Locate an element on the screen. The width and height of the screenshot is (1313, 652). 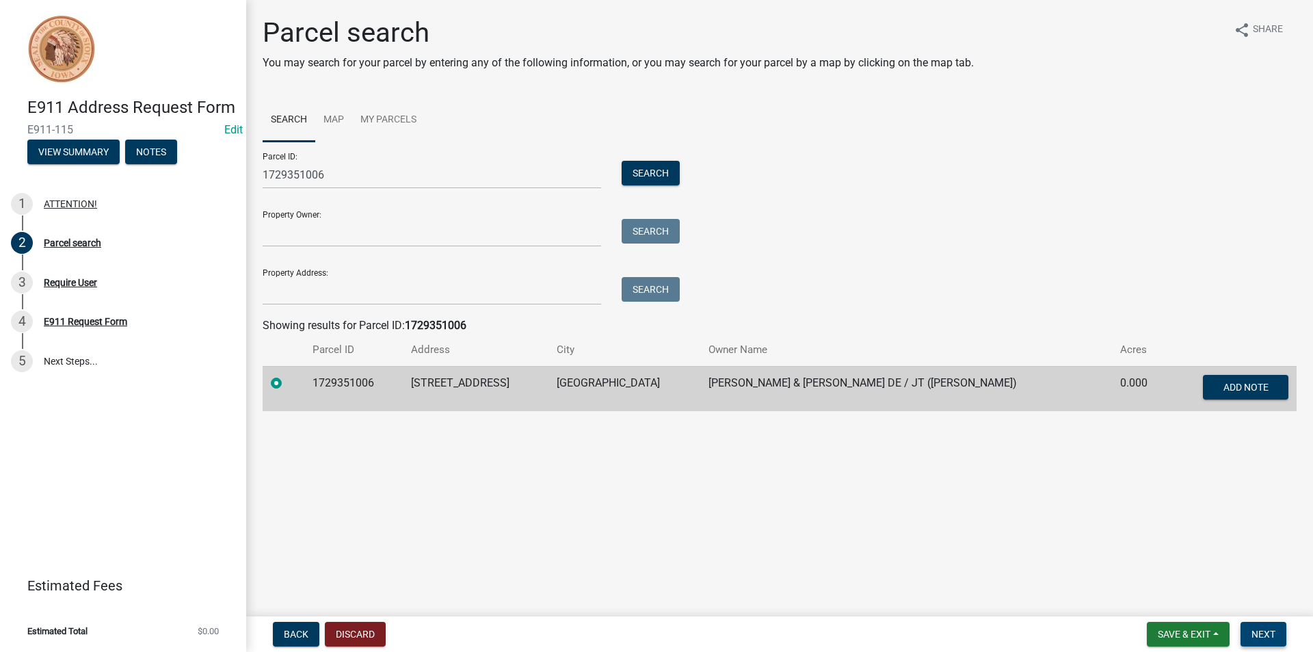
wm-modal-confirm: Notes is located at coordinates (151, 152).